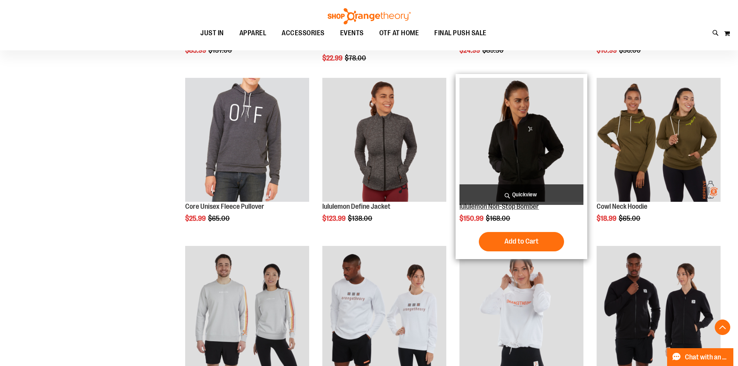  I want to click on button: Add to Cart, so click(521, 242).